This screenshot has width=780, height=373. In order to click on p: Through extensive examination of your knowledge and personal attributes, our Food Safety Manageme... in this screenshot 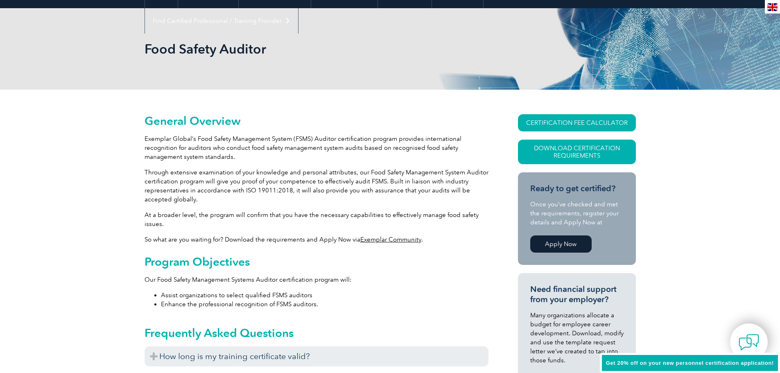, I will do `click(317, 186)`.